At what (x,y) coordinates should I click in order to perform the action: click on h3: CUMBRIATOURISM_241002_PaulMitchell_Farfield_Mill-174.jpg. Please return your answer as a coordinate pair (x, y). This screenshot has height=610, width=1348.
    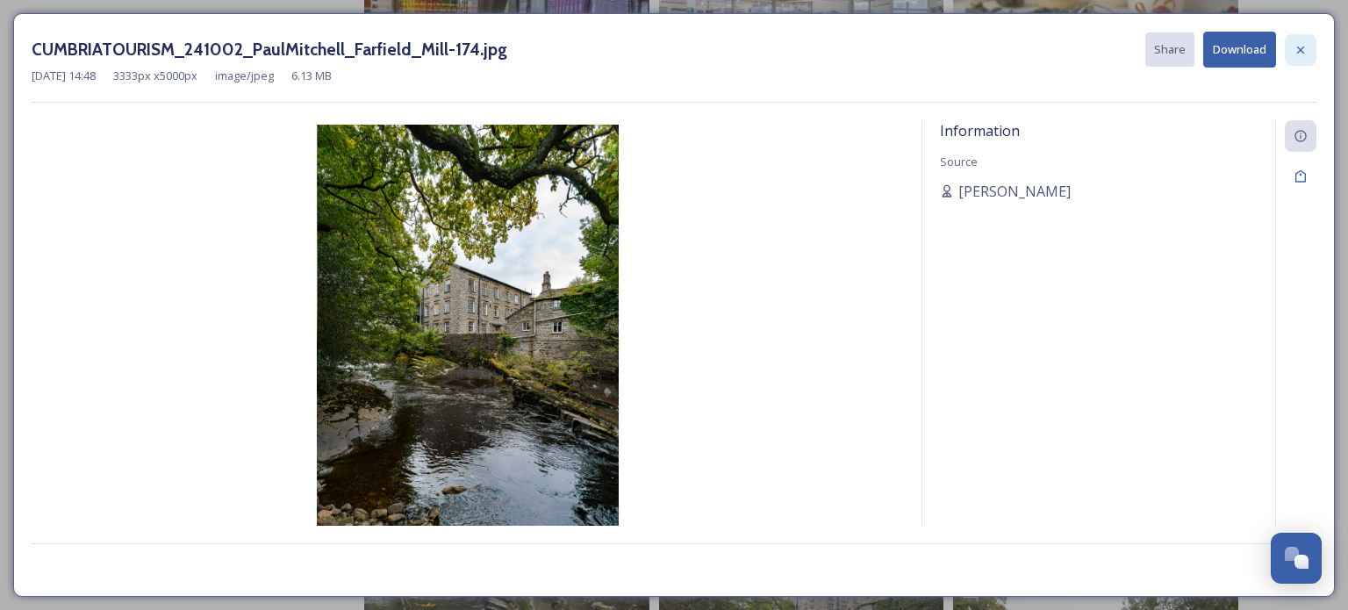
    Looking at the image, I should click on (269, 49).